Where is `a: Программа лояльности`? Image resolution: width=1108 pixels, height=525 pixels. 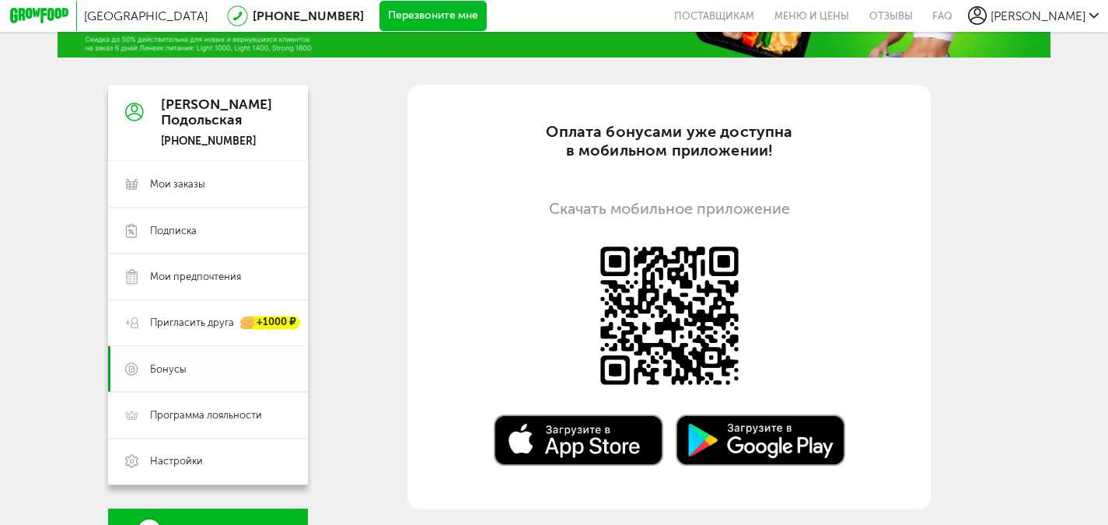 a: Программа лояльности is located at coordinates (208, 415).